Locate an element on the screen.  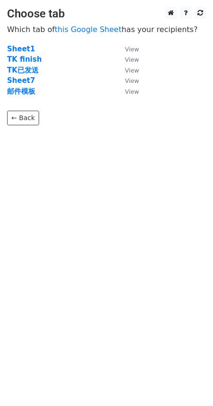
a: Sheet1 is located at coordinates (21, 49).